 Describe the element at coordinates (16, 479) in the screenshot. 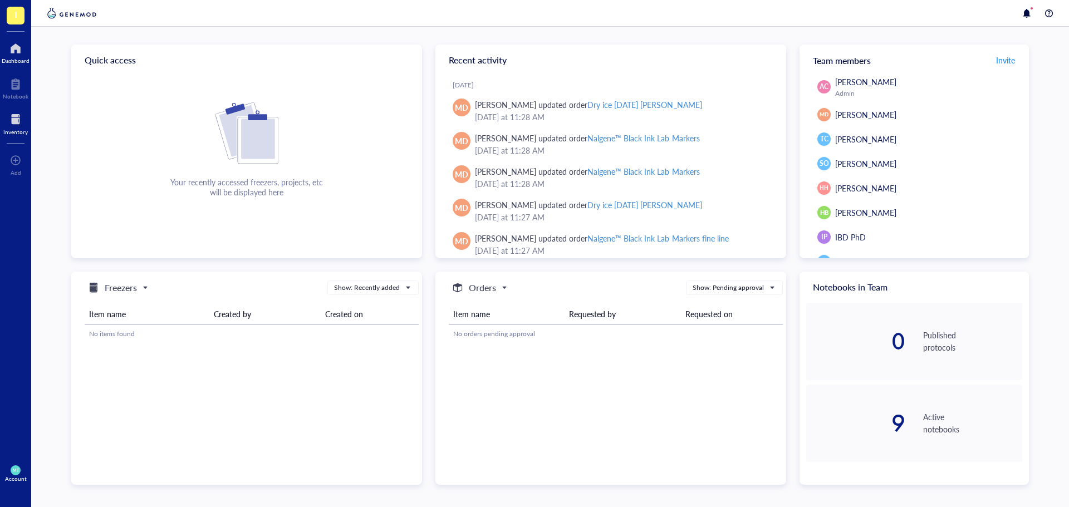

I see `div: Account` at that location.